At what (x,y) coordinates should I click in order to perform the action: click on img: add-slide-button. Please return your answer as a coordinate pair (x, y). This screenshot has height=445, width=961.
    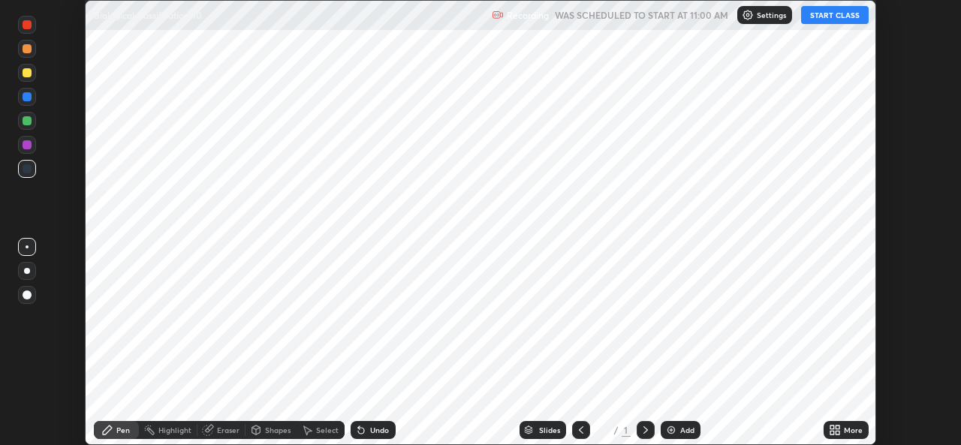
    Looking at the image, I should click on (671, 430).